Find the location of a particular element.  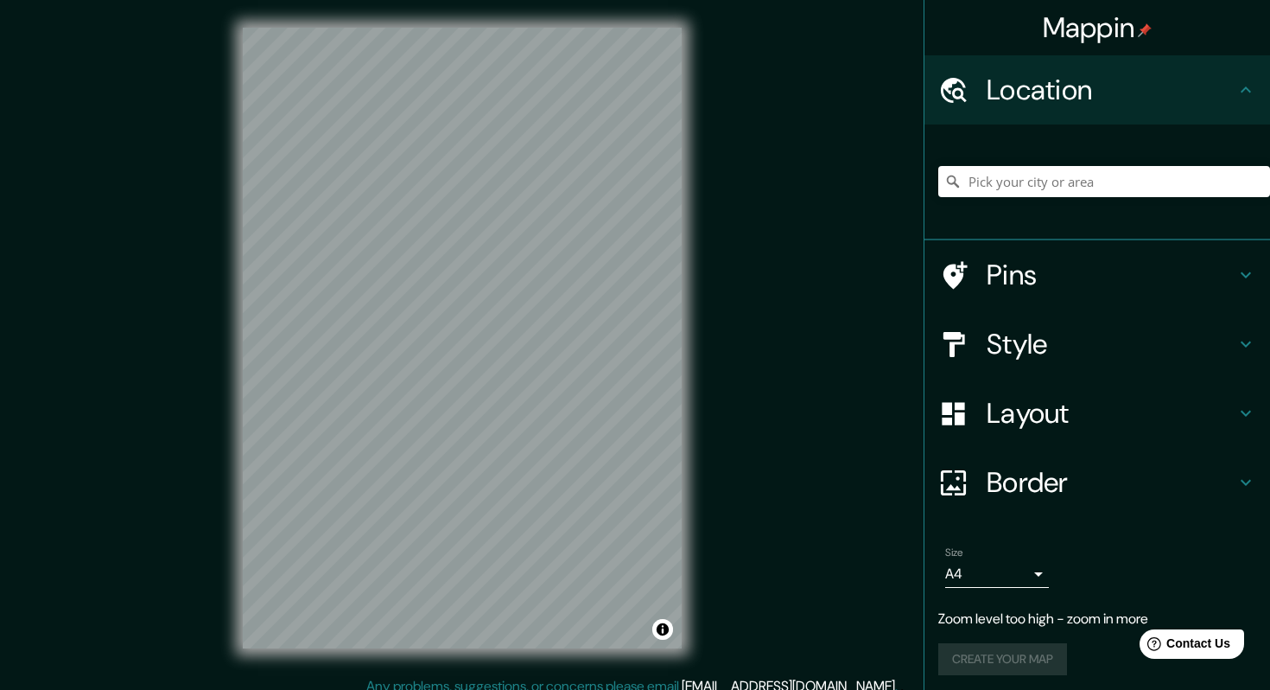

h4: Border is located at coordinates (1111, 482).